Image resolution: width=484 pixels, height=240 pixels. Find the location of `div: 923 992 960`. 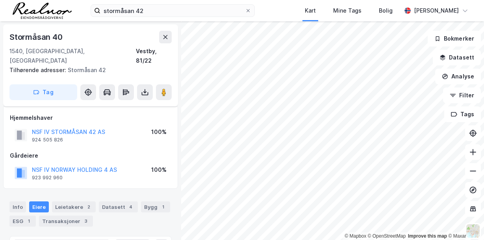

div: 923 992 960 is located at coordinates (47, 178).